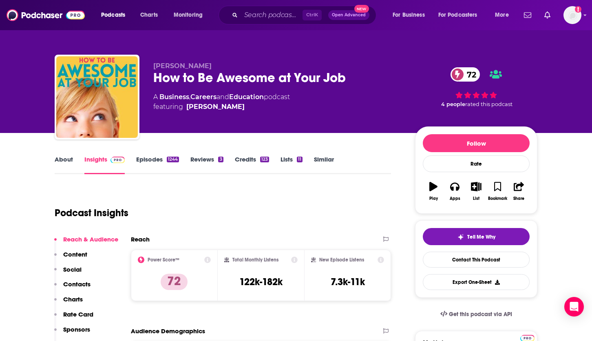 This screenshot has width=592, height=341. What do you see at coordinates (203, 97) in the screenshot?
I see `a: Careers` at bounding box center [203, 97].